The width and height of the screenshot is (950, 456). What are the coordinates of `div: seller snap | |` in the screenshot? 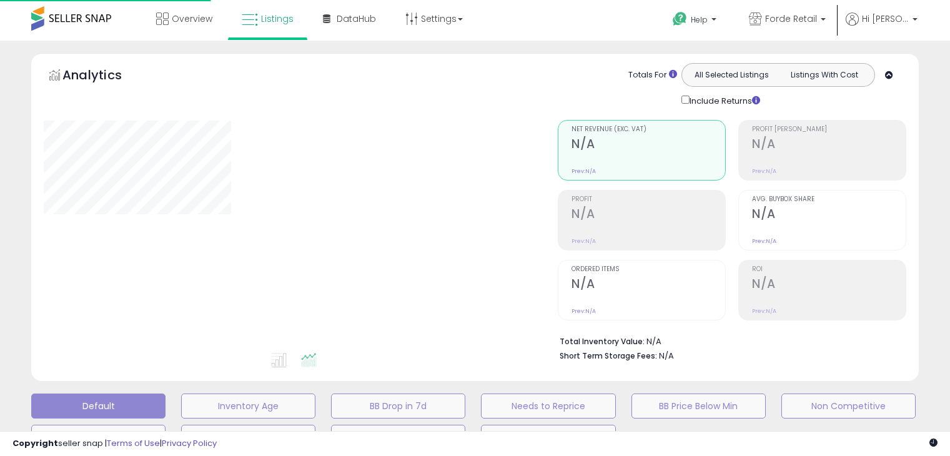 It's located at (114, 444).